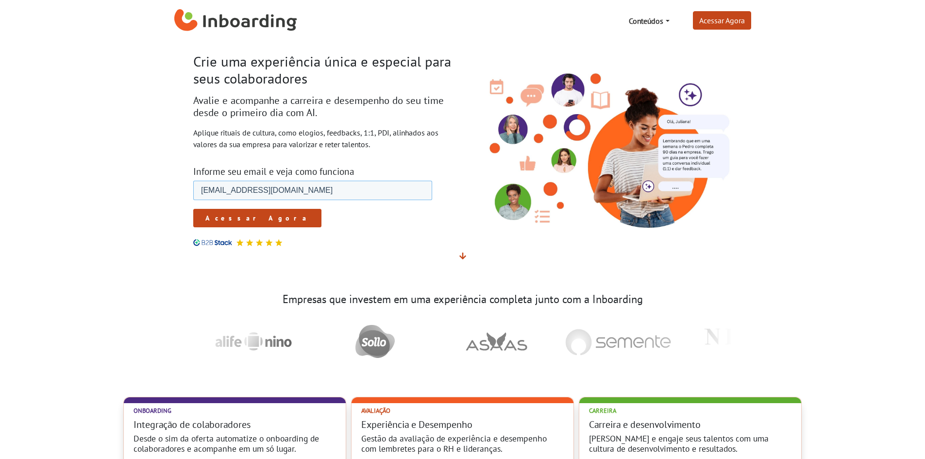 The image size is (925, 459). Describe the element at coordinates (690, 410) in the screenshot. I see `h2: Carreira` at that location.